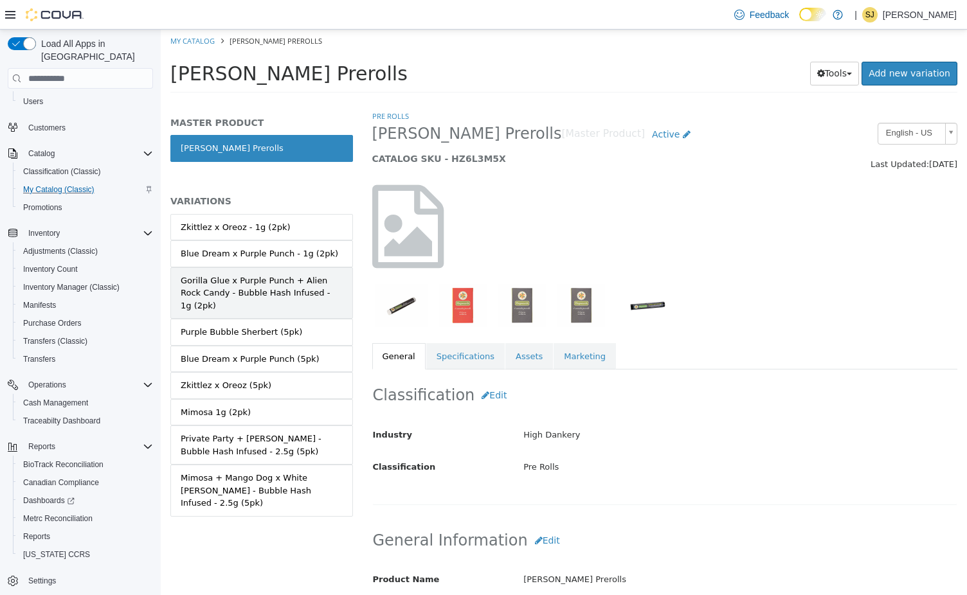 The height and width of the screenshot is (595, 967). Describe the element at coordinates (55, 403) in the screenshot. I see `a: Cash Management` at that location.